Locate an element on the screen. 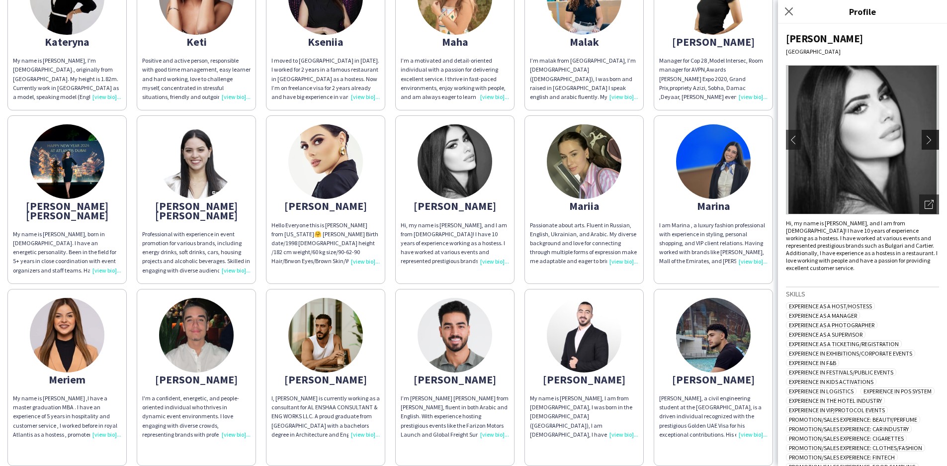  span: Experience as a Photographer is located at coordinates (831, 325).